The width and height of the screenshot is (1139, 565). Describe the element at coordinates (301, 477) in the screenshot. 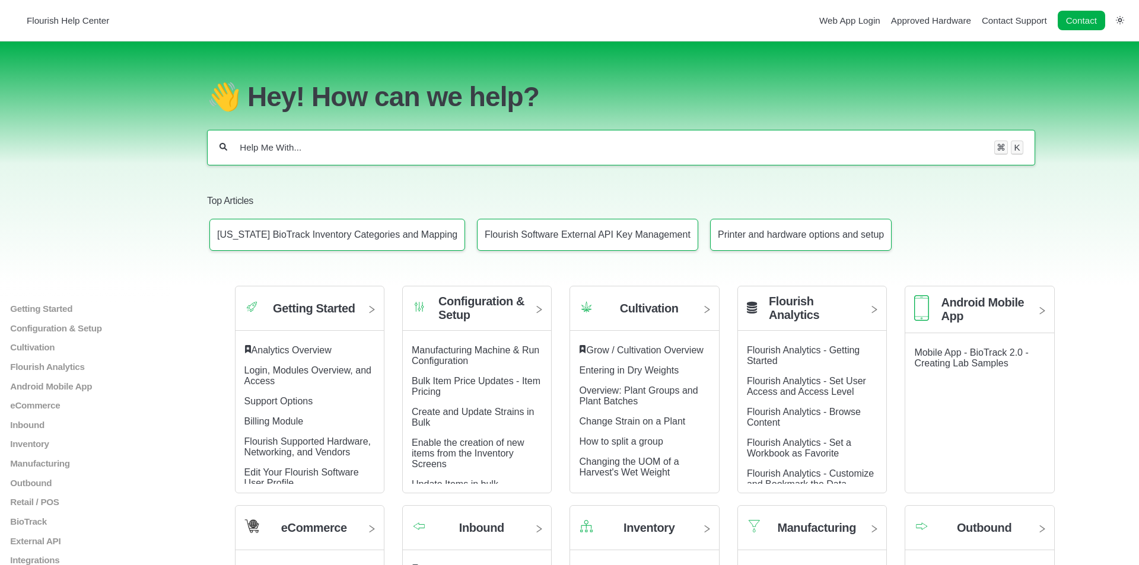

I see `a: Edit Your Flourish Software User Profile article` at that location.